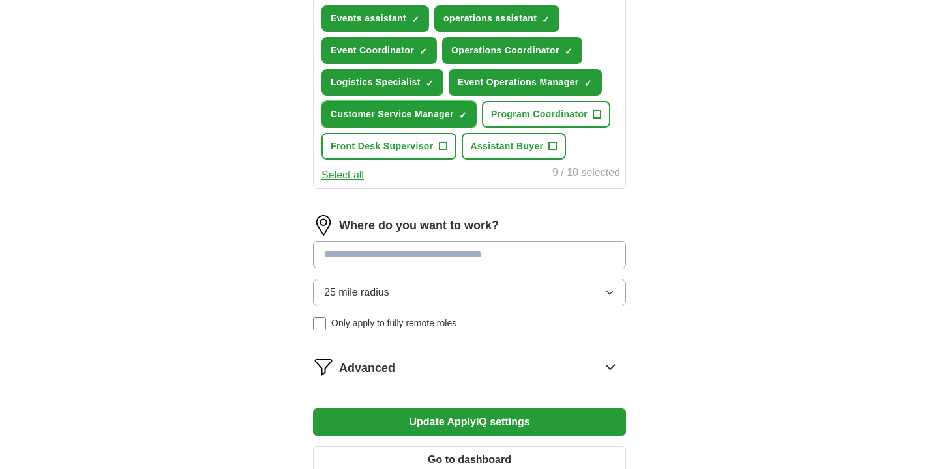 The height and width of the screenshot is (469, 939). Describe the element at coordinates (367, 368) in the screenshot. I see `span: Advanced` at that location.